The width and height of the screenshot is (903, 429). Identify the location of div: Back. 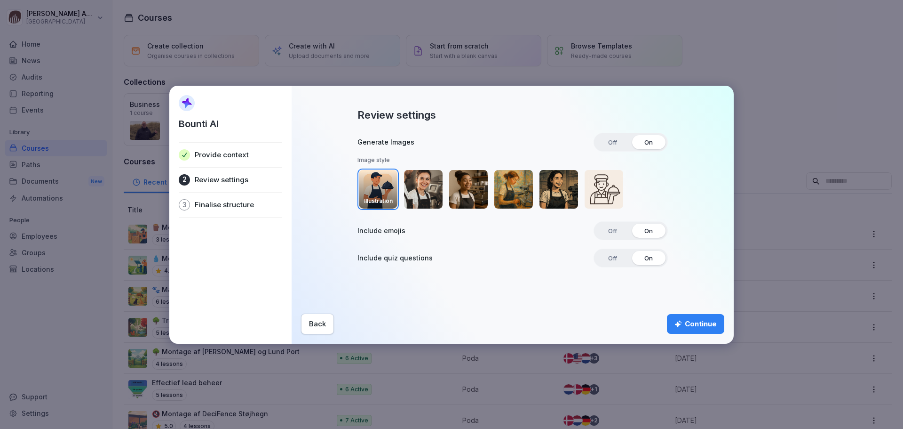
(318, 324).